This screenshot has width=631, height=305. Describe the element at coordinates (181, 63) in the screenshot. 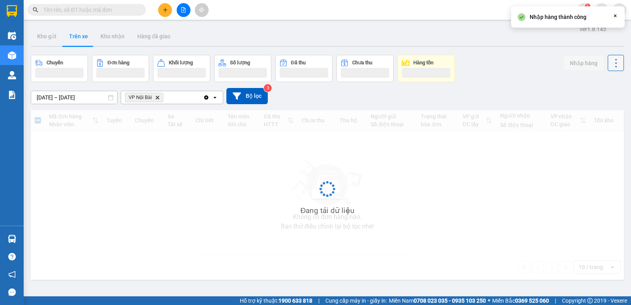

I see `div: Khối lượng` at that location.